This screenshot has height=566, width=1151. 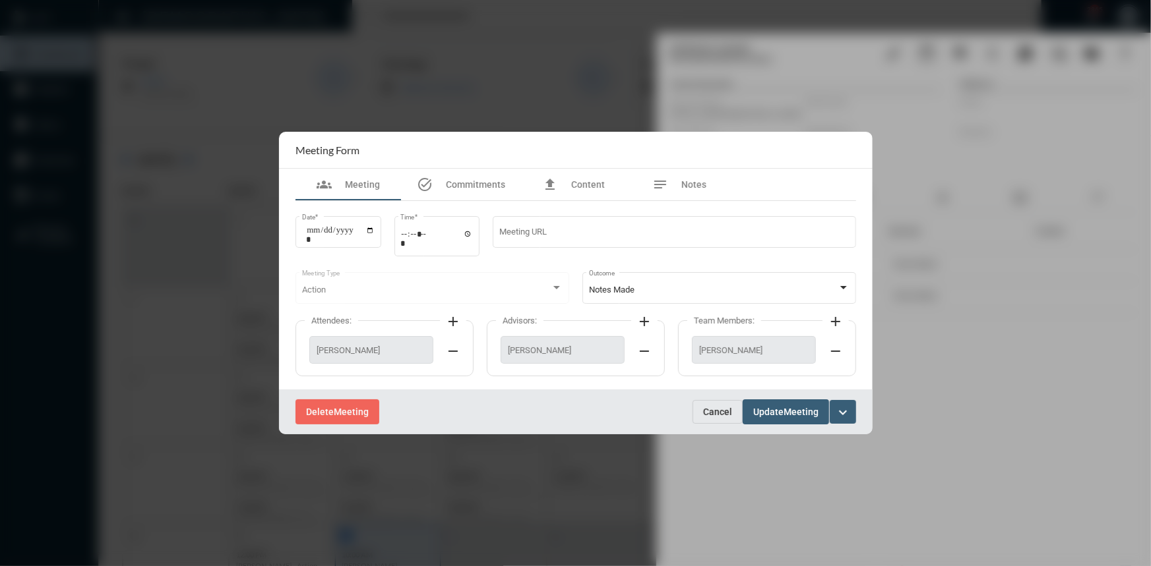 What do you see at coordinates (327, 150) in the screenshot?
I see `h2: Meeting Form` at bounding box center [327, 150].